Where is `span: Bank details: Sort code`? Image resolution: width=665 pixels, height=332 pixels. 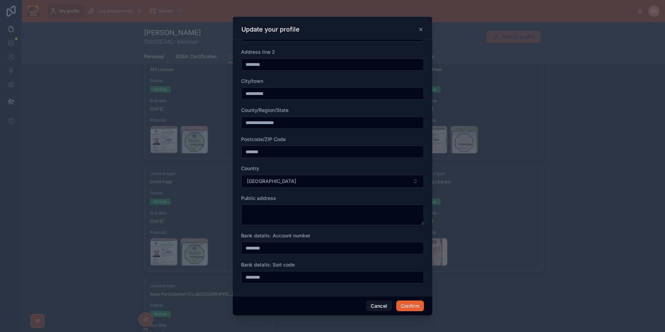
span: Bank details: Sort code is located at coordinates (268, 264).